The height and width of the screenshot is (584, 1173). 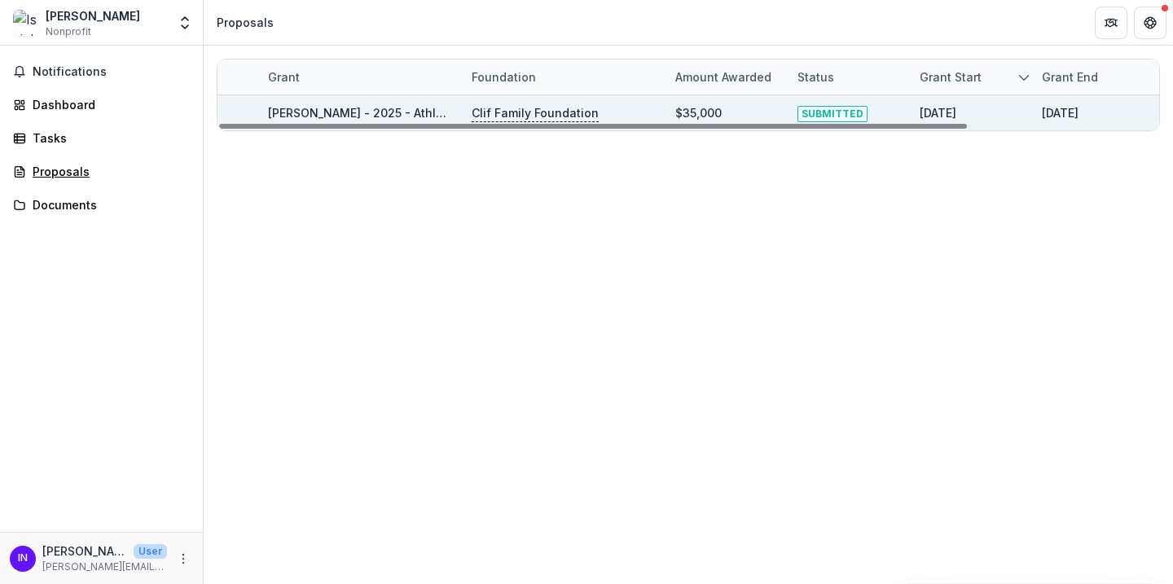 What do you see at coordinates (107, 104) in the screenshot?
I see `div: Dashboard` at bounding box center [107, 104].